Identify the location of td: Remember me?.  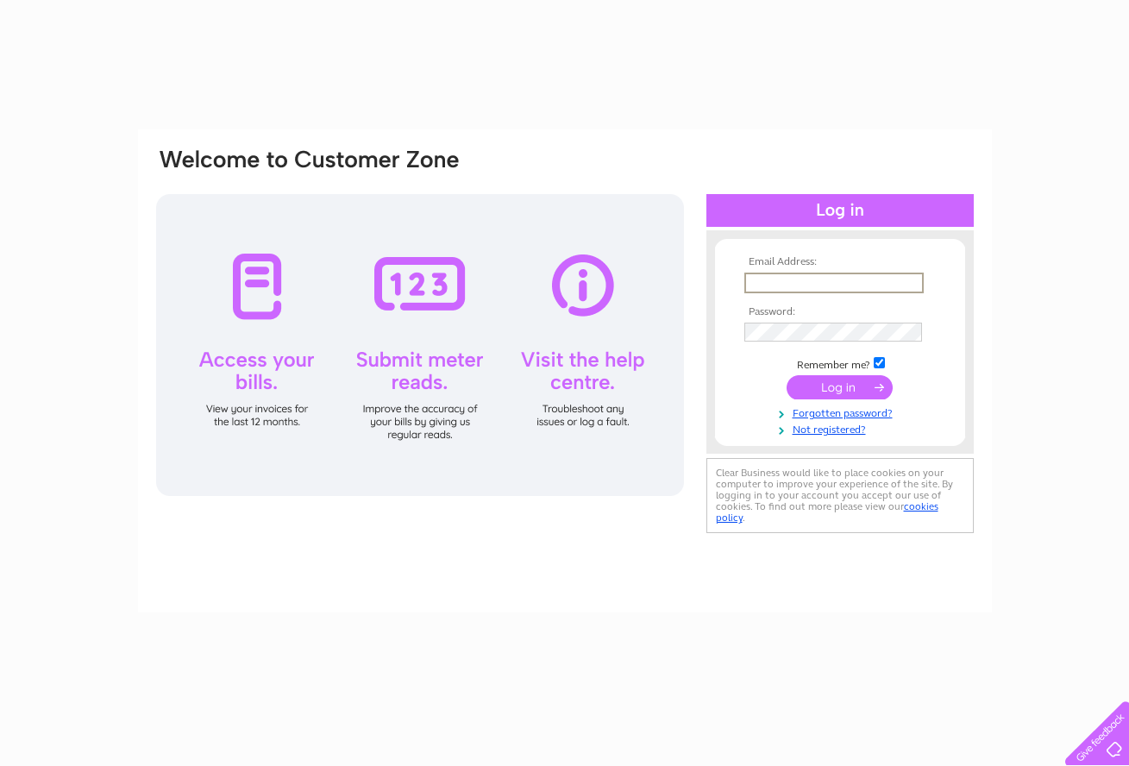
(840, 363).